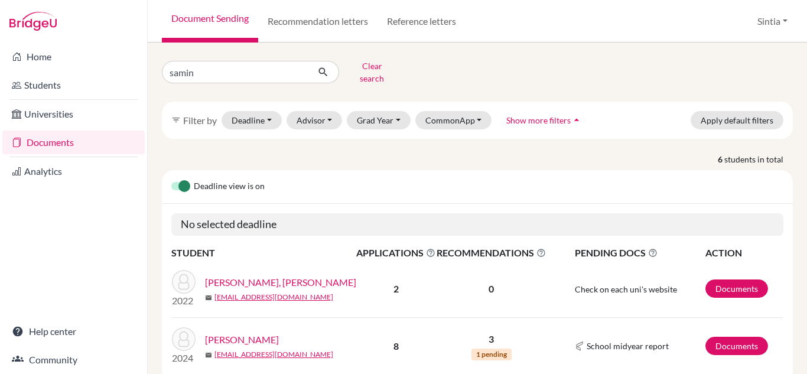 The width and height of the screenshot is (807, 374). I want to click on p: 0, so click(491, 289).